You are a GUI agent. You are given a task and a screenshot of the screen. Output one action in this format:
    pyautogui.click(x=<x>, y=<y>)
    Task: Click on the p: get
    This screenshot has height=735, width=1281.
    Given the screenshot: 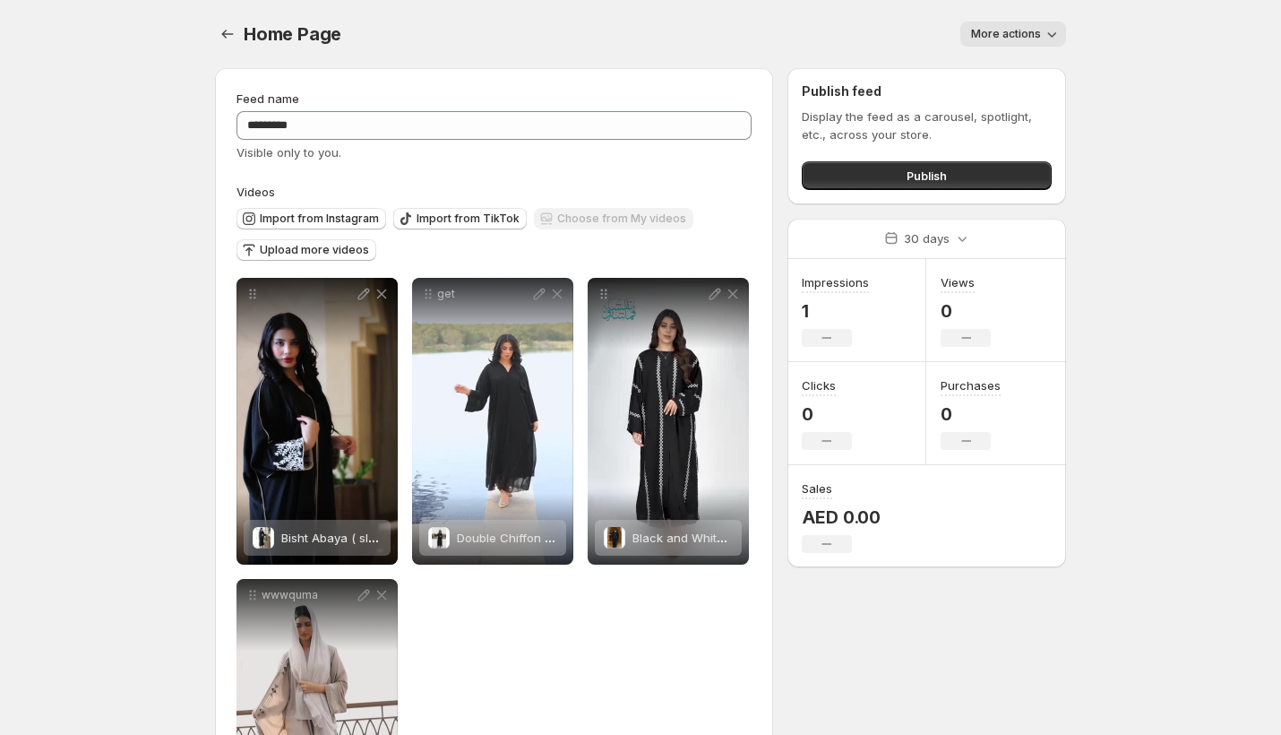 What is the action you would take?
    pyautogui.click(x=484, y=294)
    